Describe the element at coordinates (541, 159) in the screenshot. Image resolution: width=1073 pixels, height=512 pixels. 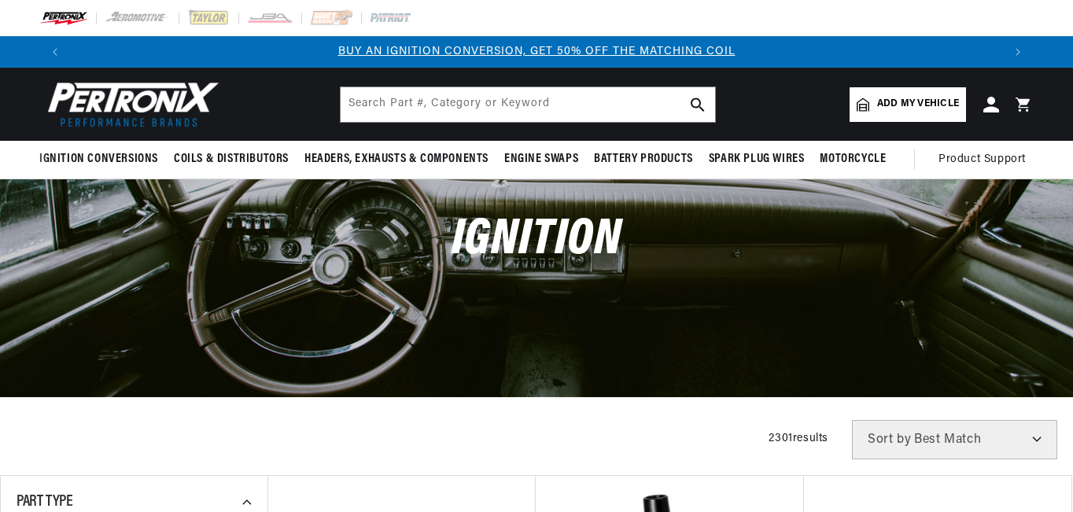
I see `summary: Engine Swaps` at that location.